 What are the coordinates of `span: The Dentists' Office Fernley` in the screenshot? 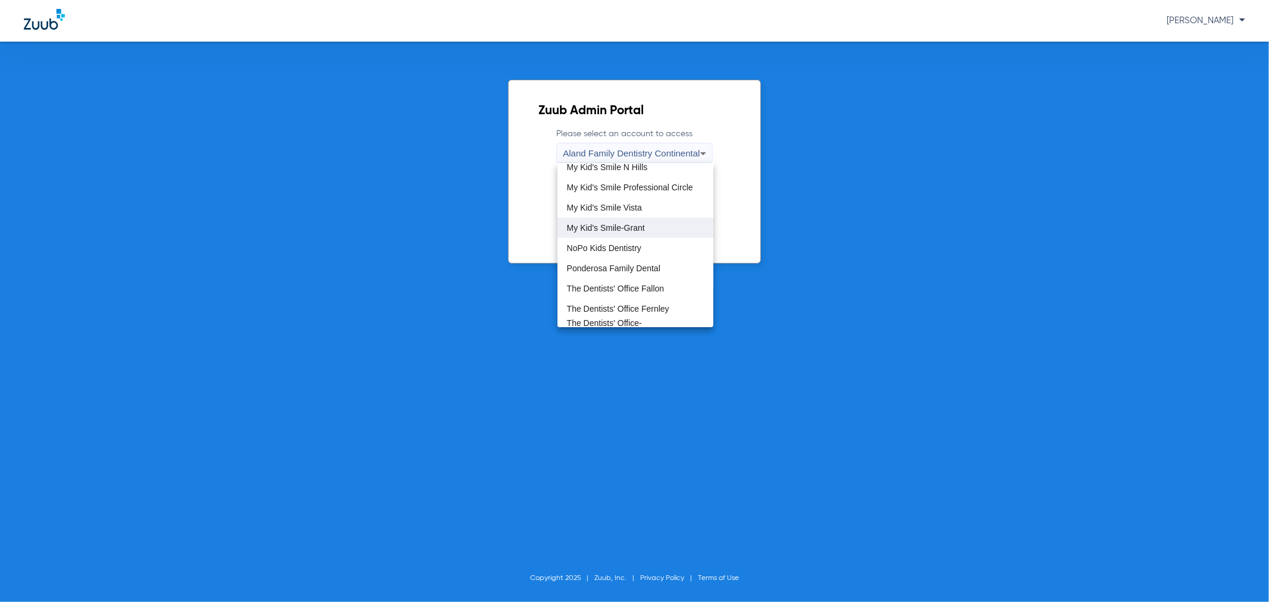 It's located at (618, 309).